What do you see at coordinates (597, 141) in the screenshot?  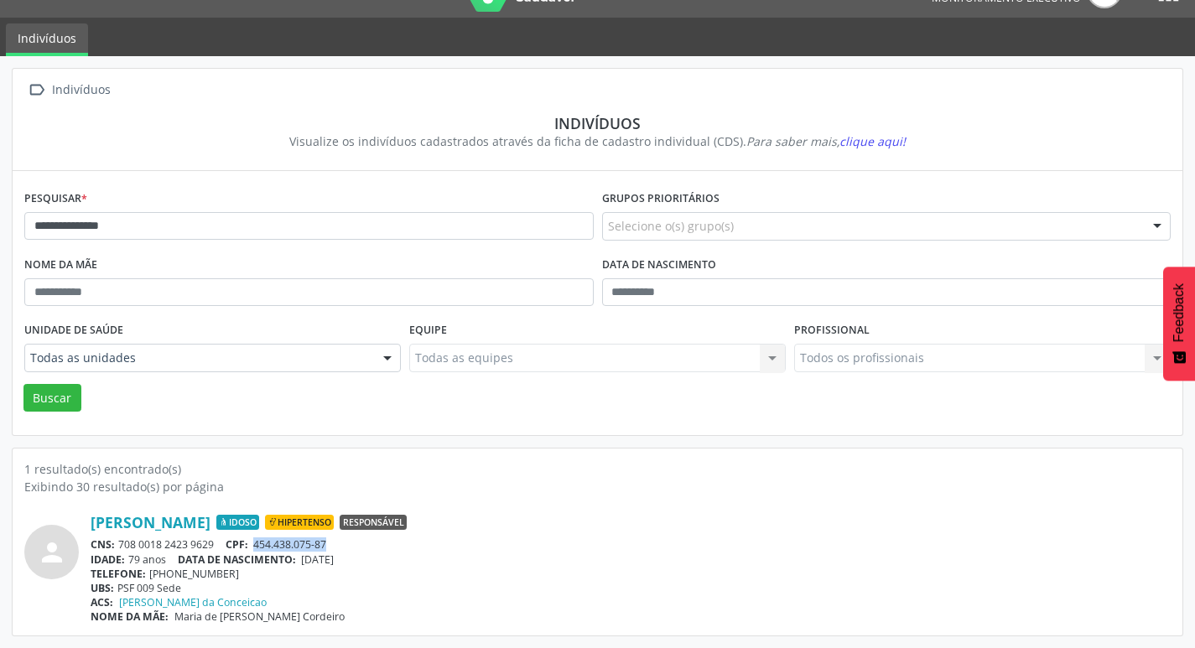 I see `div: Visualize os indivíduos cadastrados através da ficha de cadastro individual (CDS).` at bounding box center [597, 141].